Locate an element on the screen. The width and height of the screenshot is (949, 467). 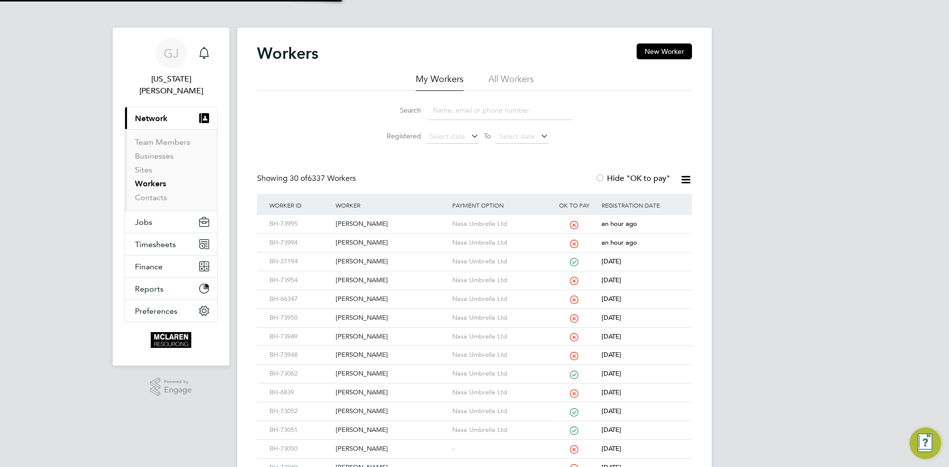
button: New Worker is located at coordinates (664, 51).